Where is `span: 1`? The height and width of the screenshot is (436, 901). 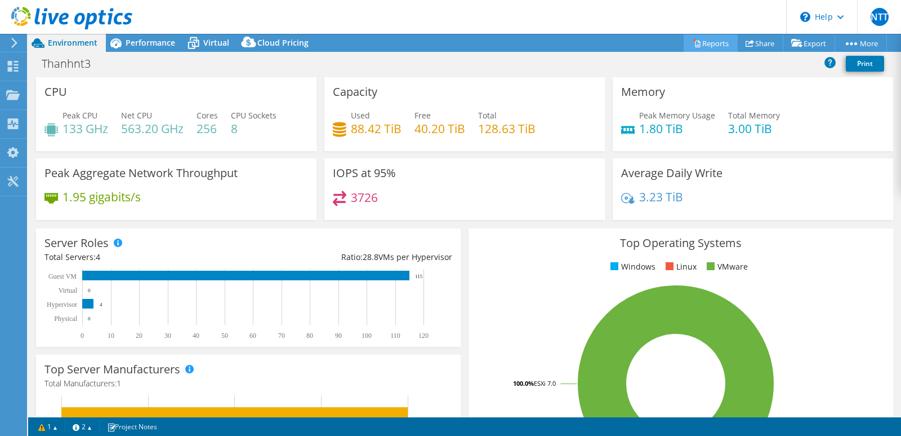 span: 1 is located at coordinates (119, 383).